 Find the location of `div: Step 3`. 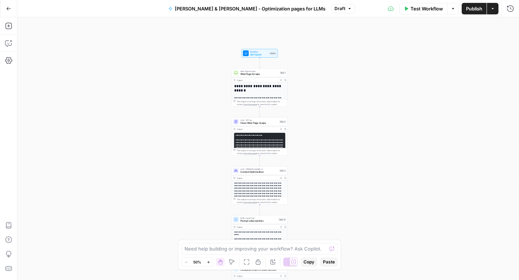

div: Step 3 is located at coordinates (282, 171).